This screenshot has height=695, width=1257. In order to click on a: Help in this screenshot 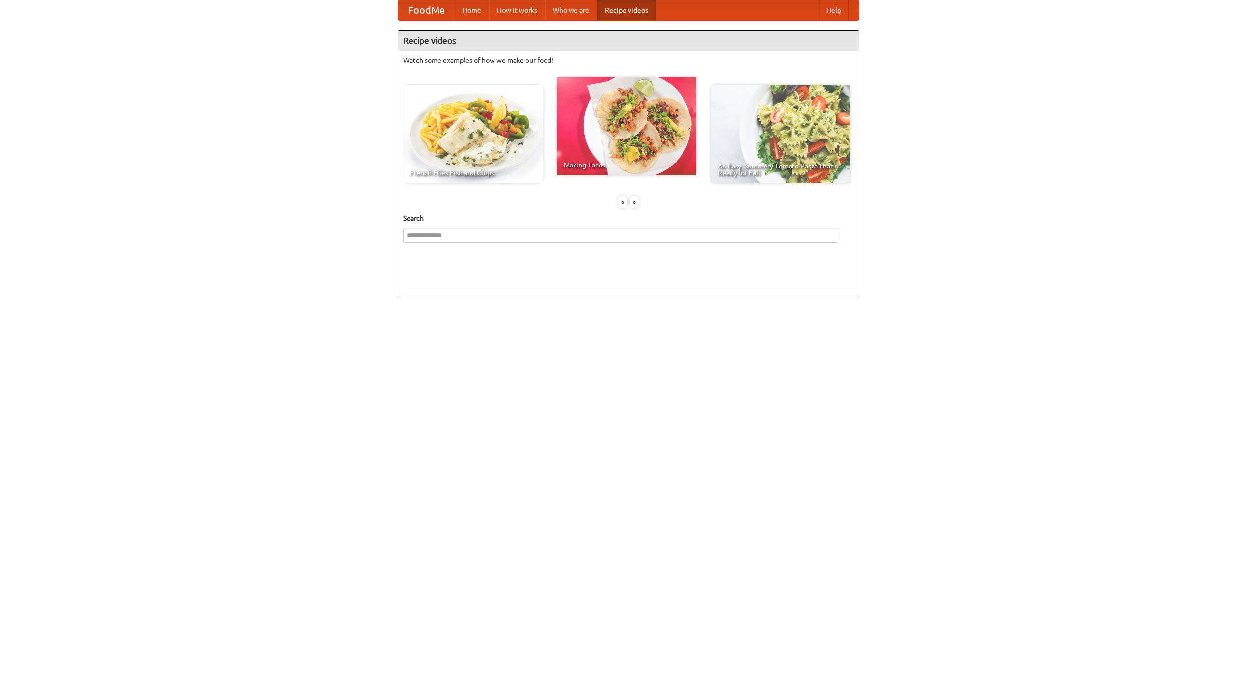, I will do `click(834, 10)`.